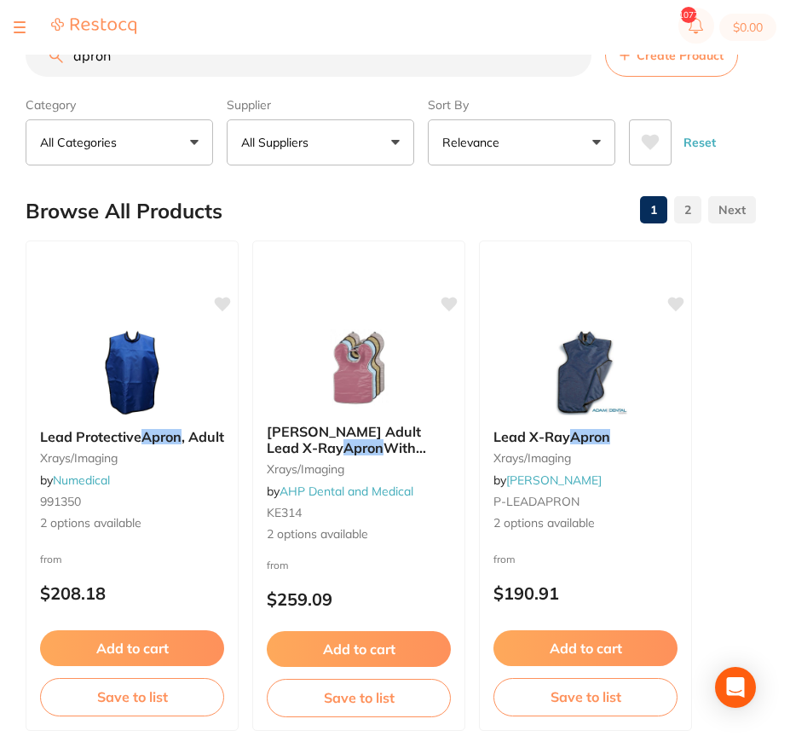  Describe the element at coordinates (90, 437) in the screenshot. I see `span: Lead Protective` at that location.